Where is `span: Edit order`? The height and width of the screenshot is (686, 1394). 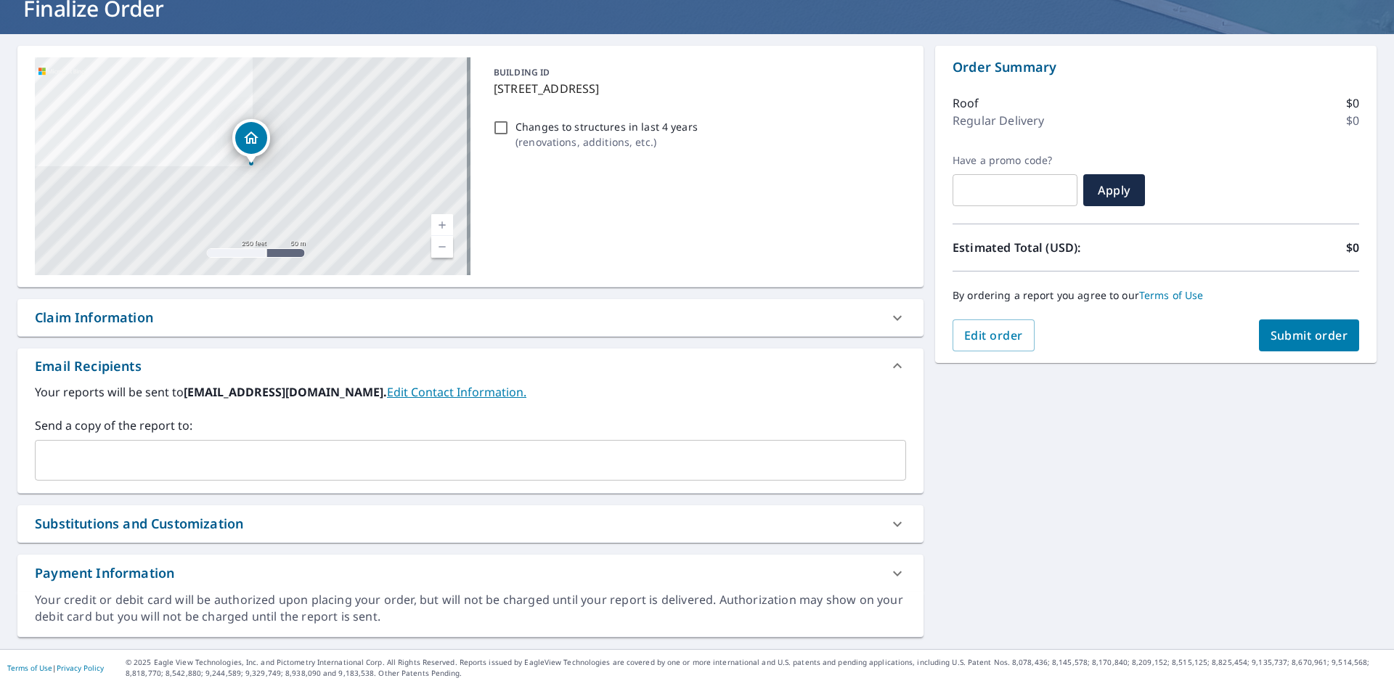
span: Edit order is located at coordinates (993, 335).